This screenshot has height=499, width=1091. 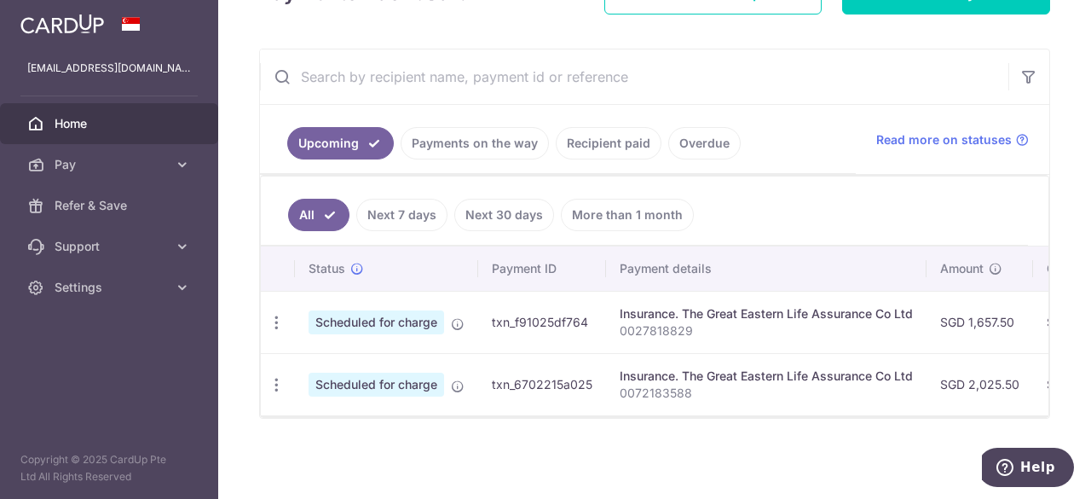 I want to click on a: Upcoming, so click(x=340, y=143).